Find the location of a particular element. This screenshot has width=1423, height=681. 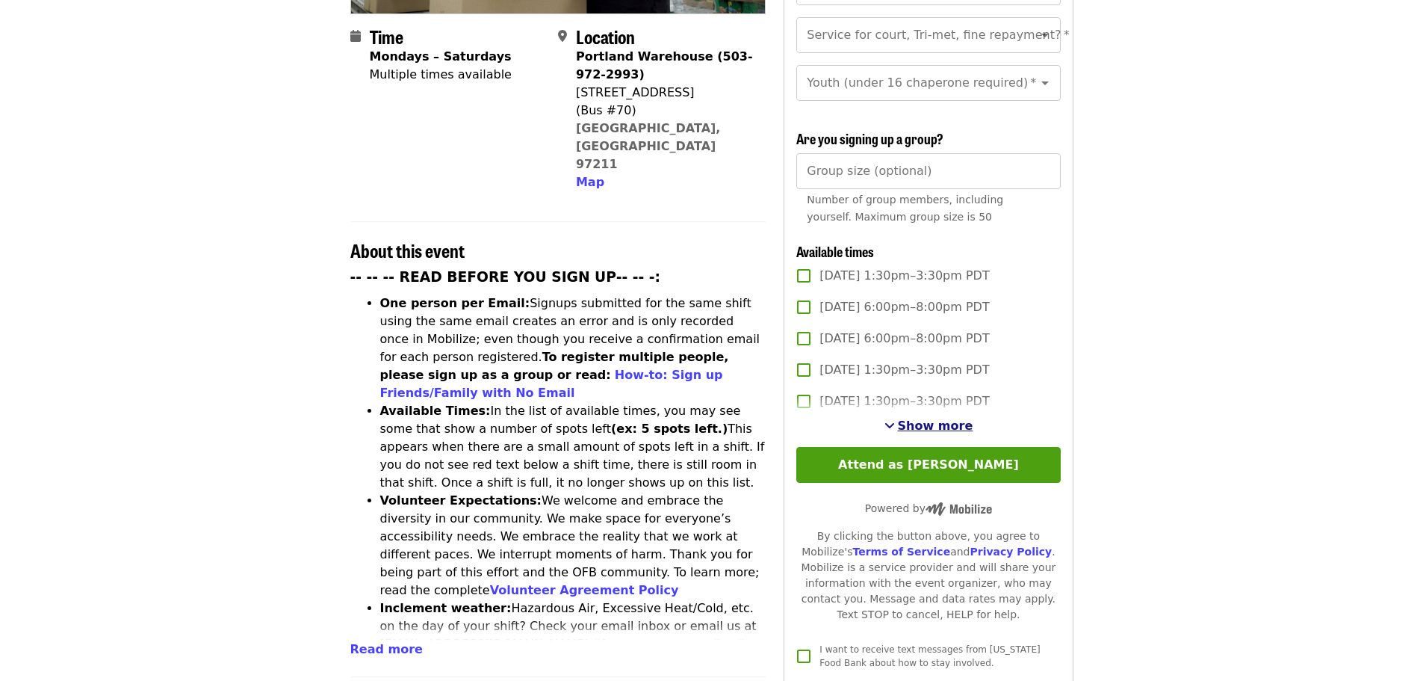

span: Number of group members, including yourself. Maximum group size is 50 is located at coordinates (905, 208).